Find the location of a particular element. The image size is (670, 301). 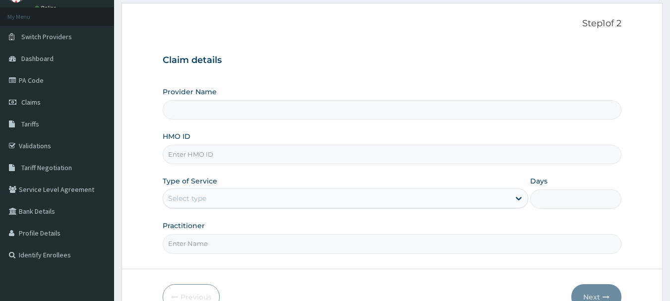

label: Type of Service is located at coordinates (190, 181).